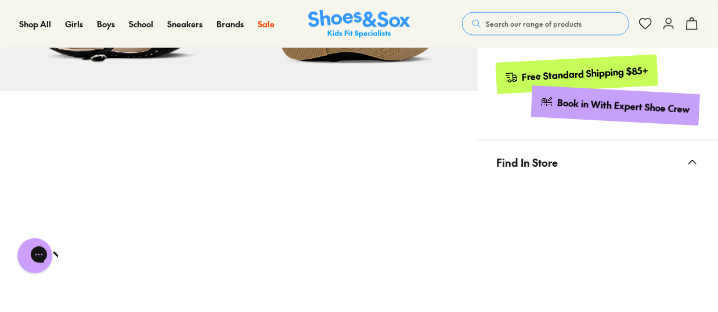 This screenshot has width=718, height=312. What do you see at coordinates (230, 24) in the screenshot?
I see `span: Brands` at bounding box center [230, 24].